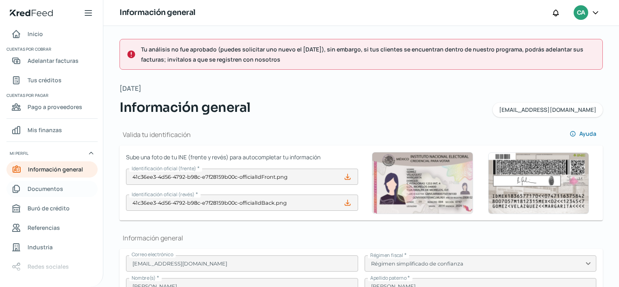  Describe the element at coordinates (52, 169) in the screenshot. I see `a: Información general` at that location.